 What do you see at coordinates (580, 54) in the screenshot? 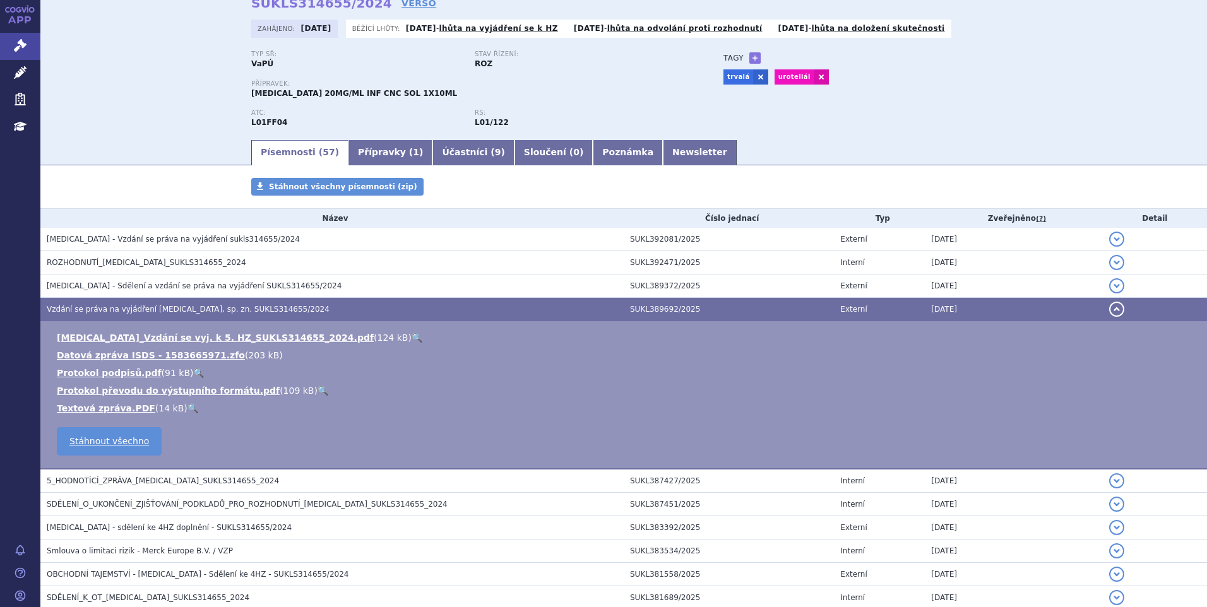
I see `p: Stav řízení:` at bounding box center [580, 54].